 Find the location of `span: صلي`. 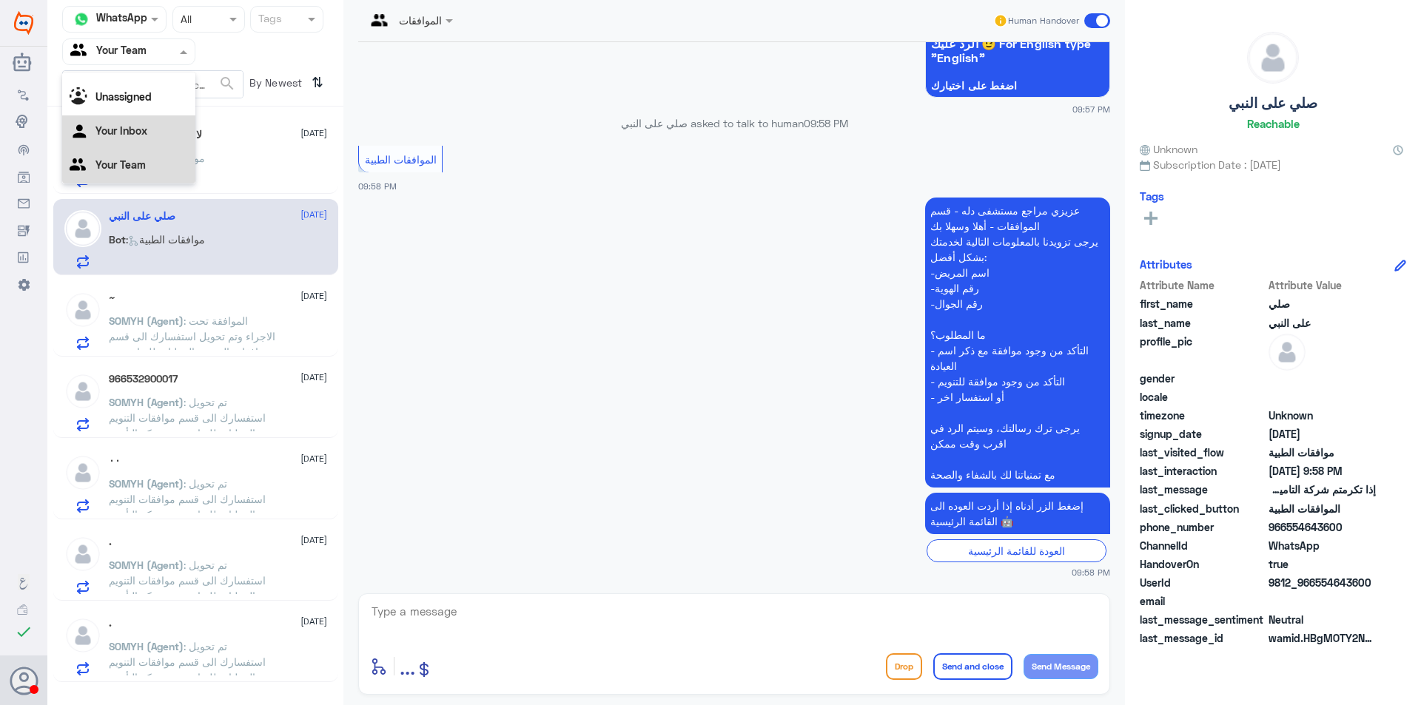

span: صلي is located at coordinates (1322, 303).